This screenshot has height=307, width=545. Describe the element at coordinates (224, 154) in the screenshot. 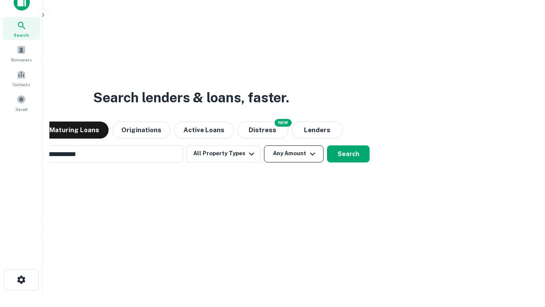

I see `button: All Property Types` at that location.